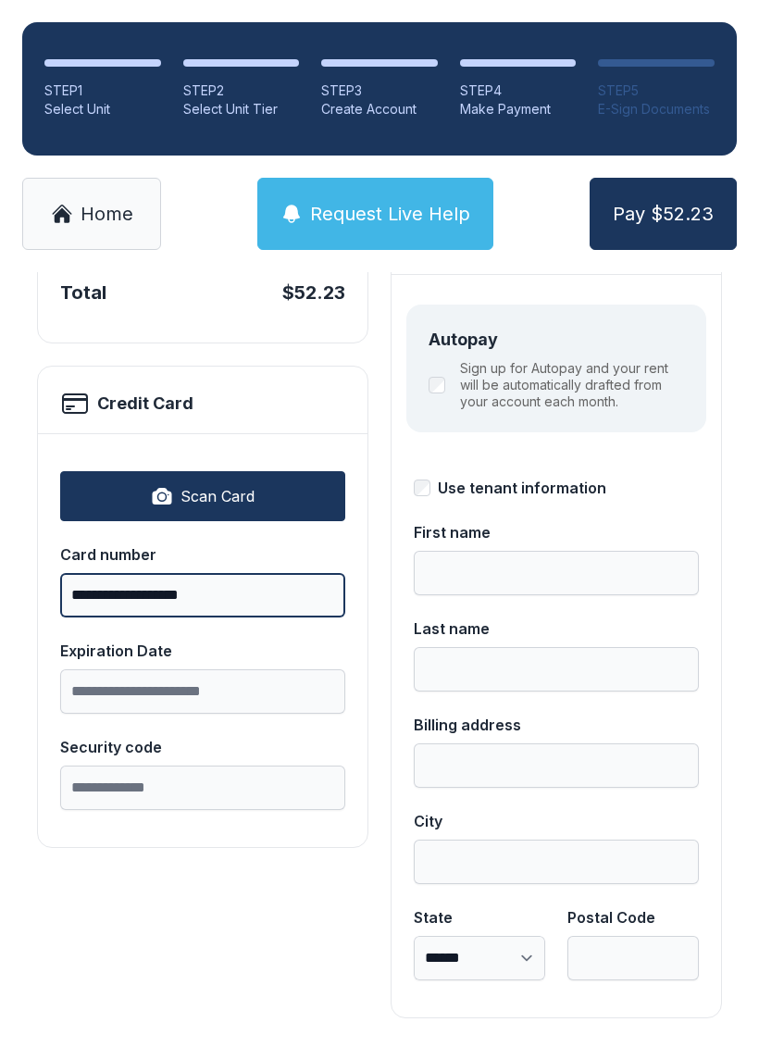 This screenshot has height=1047, width=759. What do you see at coordinates (663, 214) in the screenshot?
I see `span: Pay $52.23` at bounding box center [663, 214].